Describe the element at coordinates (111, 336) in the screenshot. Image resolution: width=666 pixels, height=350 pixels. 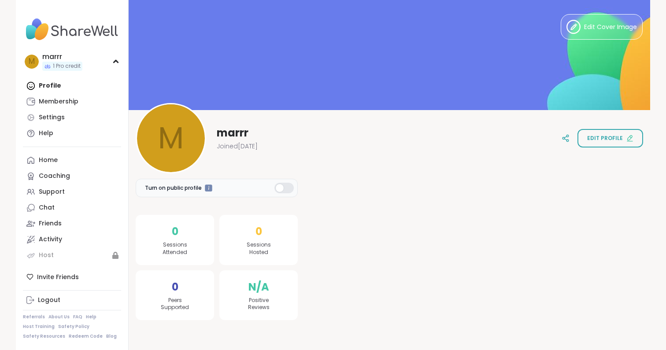
I see `a: Blog` at that location.